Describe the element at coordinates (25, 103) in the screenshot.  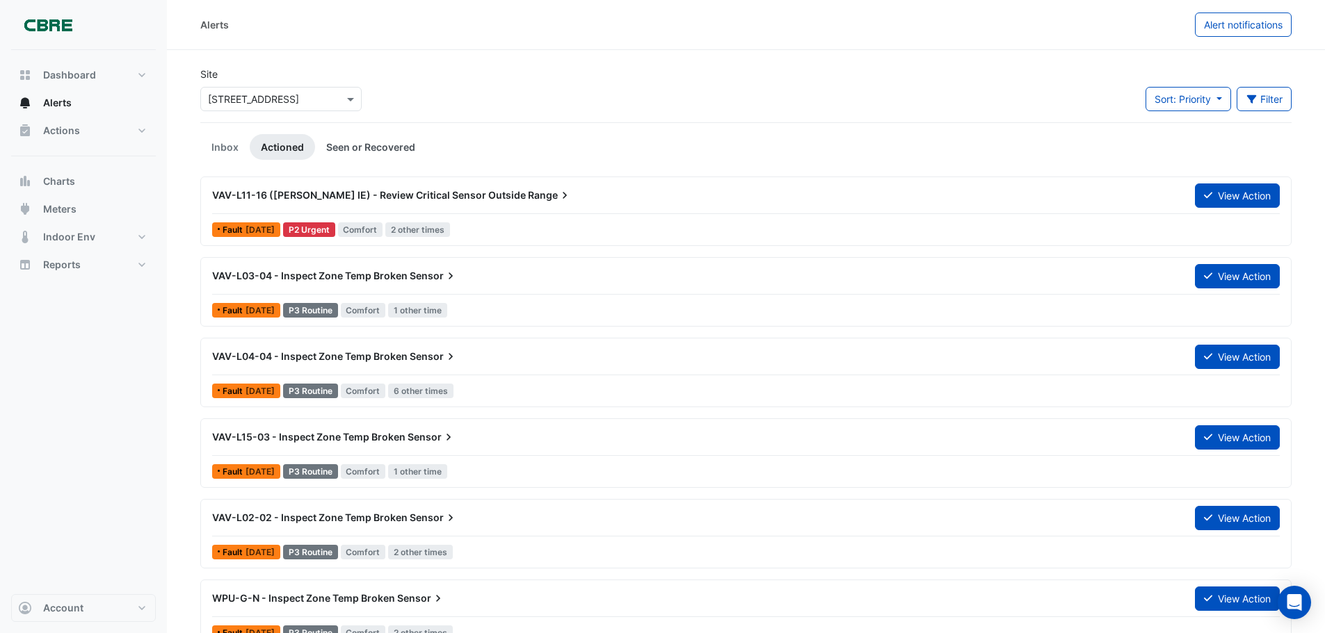
I see `app-icon: Alerts` at that location.